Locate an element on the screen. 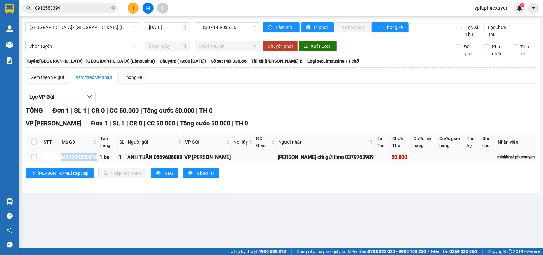 Image resolution: width=543 pixels, height=255 pixels. span: 2 is located at coordinates (522, 5).